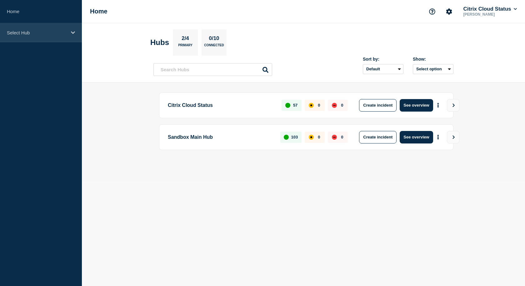 The width and height of the screenshot is (525, 286). I want to click on h2: Hubs, so click(160, 43).